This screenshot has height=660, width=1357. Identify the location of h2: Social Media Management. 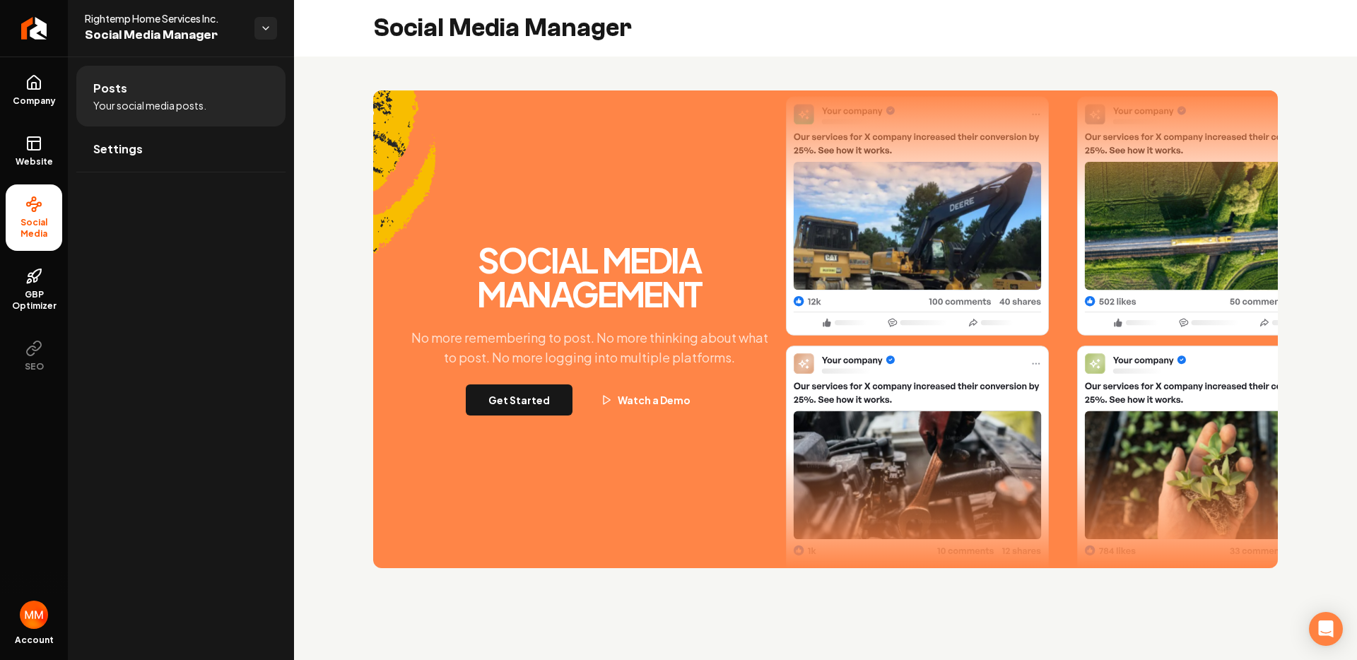
(590, 277).